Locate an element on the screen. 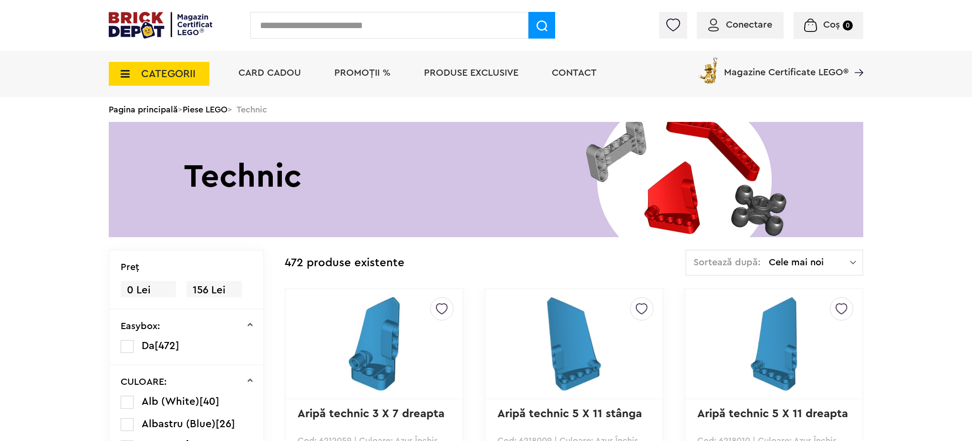 The height and width of the screenshot is (441, 972). span: [40] is located at coordinates (209, 402).